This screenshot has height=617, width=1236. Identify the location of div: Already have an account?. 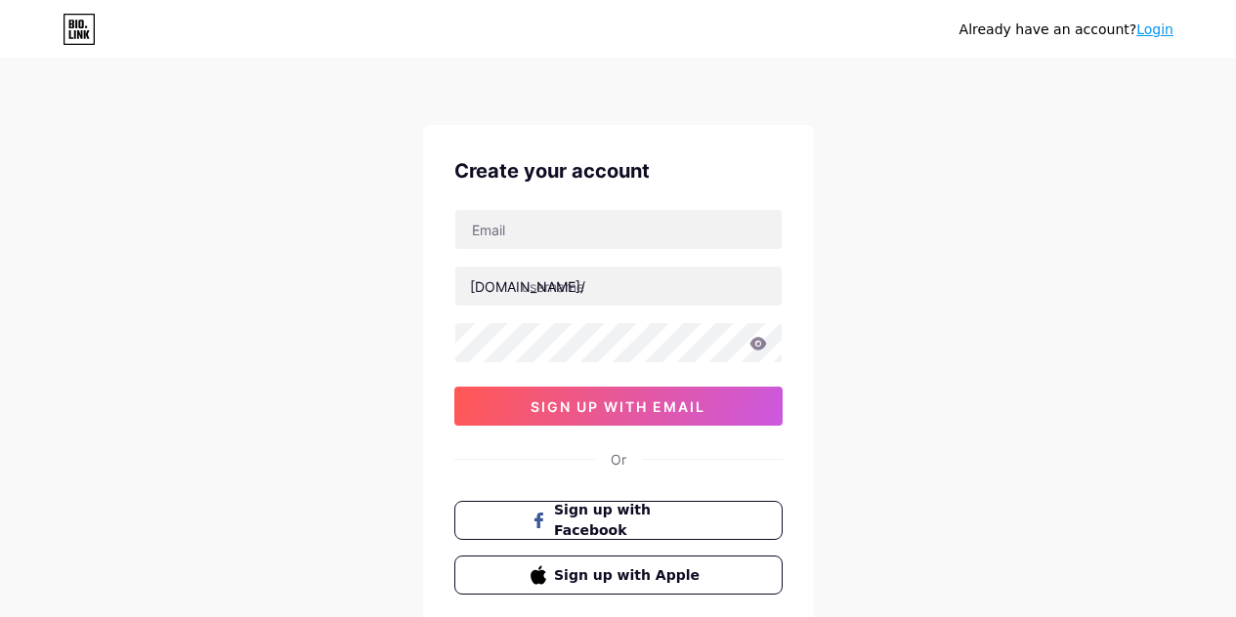
(1066, 29).